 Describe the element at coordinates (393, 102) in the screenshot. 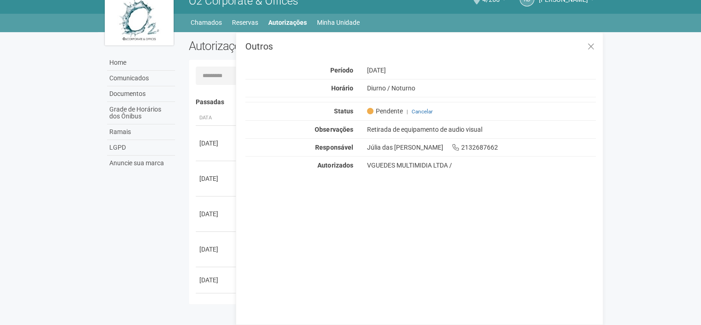

I see `h4: Passadas` at that location.